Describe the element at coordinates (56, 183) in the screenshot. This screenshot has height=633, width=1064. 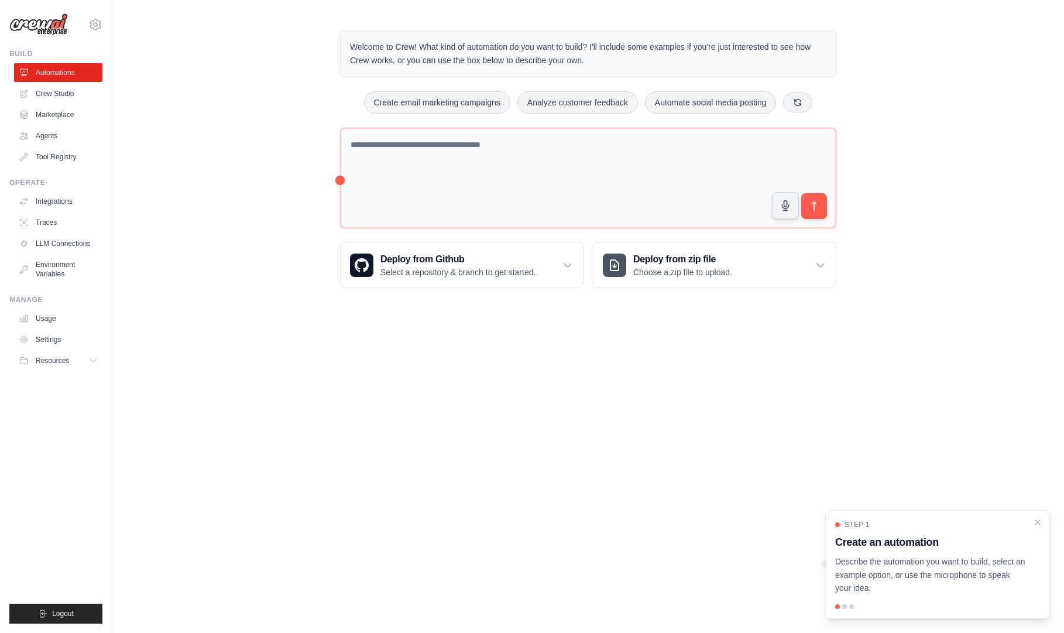
I see `div: Operate` at that location.